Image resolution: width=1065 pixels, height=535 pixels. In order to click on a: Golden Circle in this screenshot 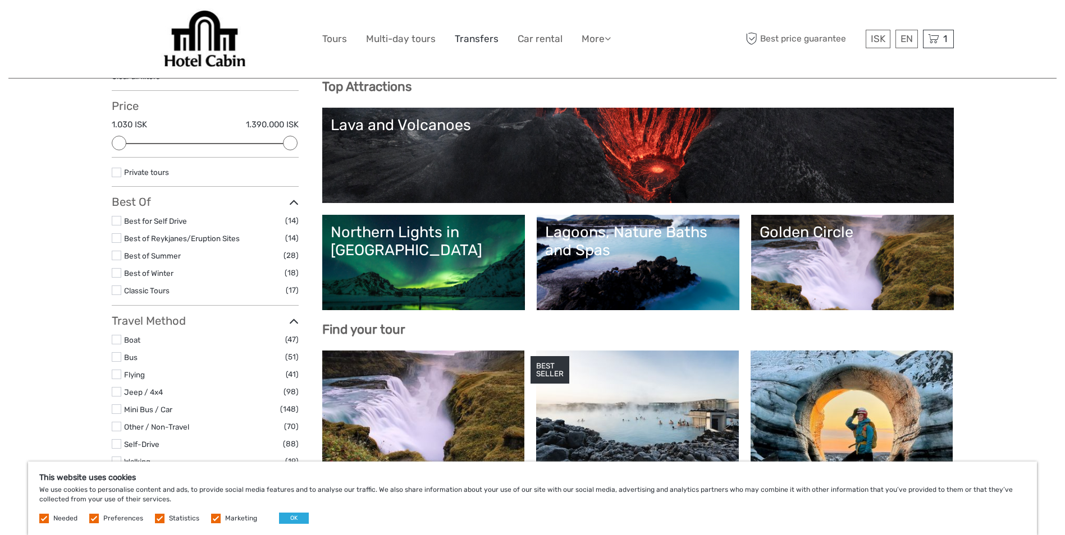, I will do `click(852, 263)`.